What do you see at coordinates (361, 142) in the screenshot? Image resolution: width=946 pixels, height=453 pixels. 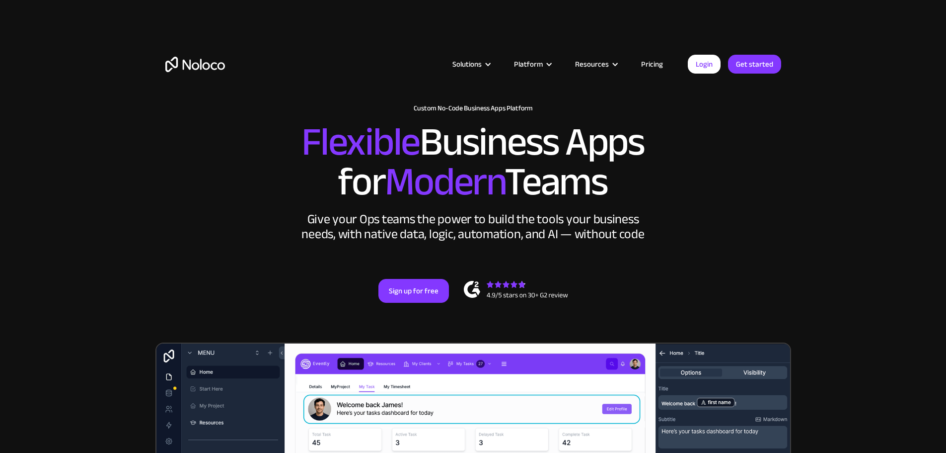 I see `span: Flexible` at bounding box center [361, 142].